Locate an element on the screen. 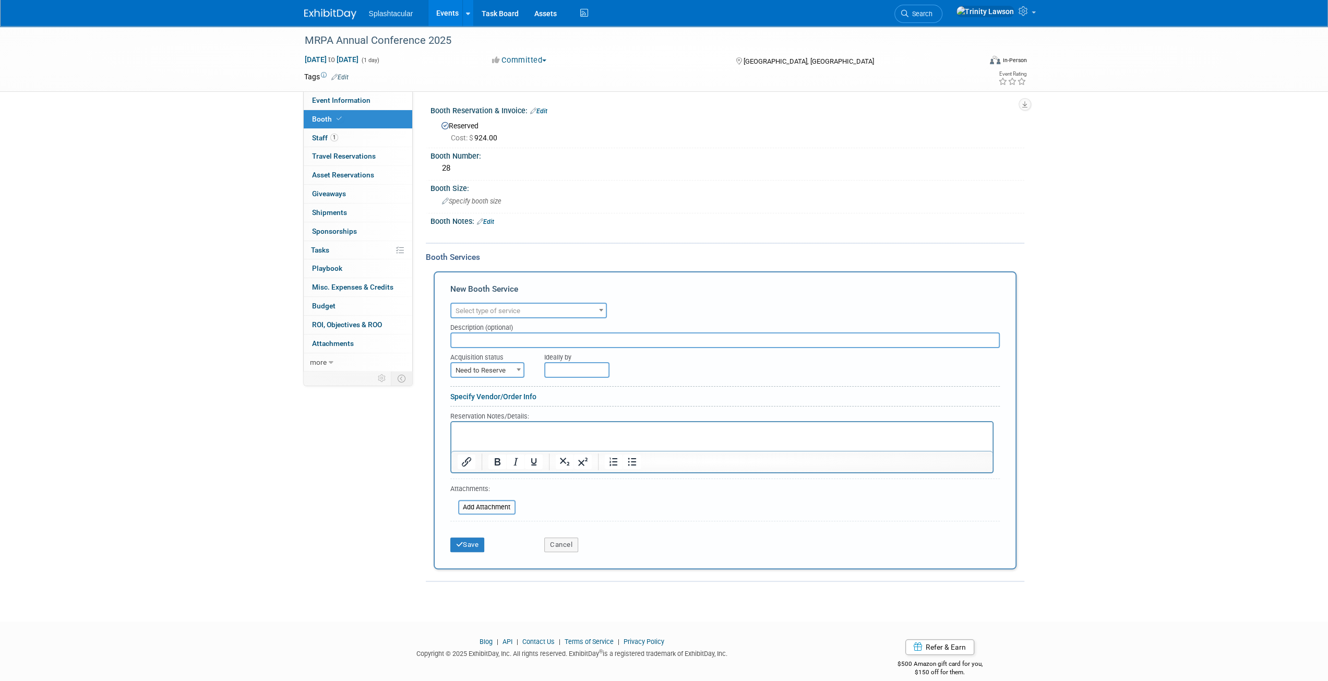  div: Event Format is located at coordinates (973, 62).